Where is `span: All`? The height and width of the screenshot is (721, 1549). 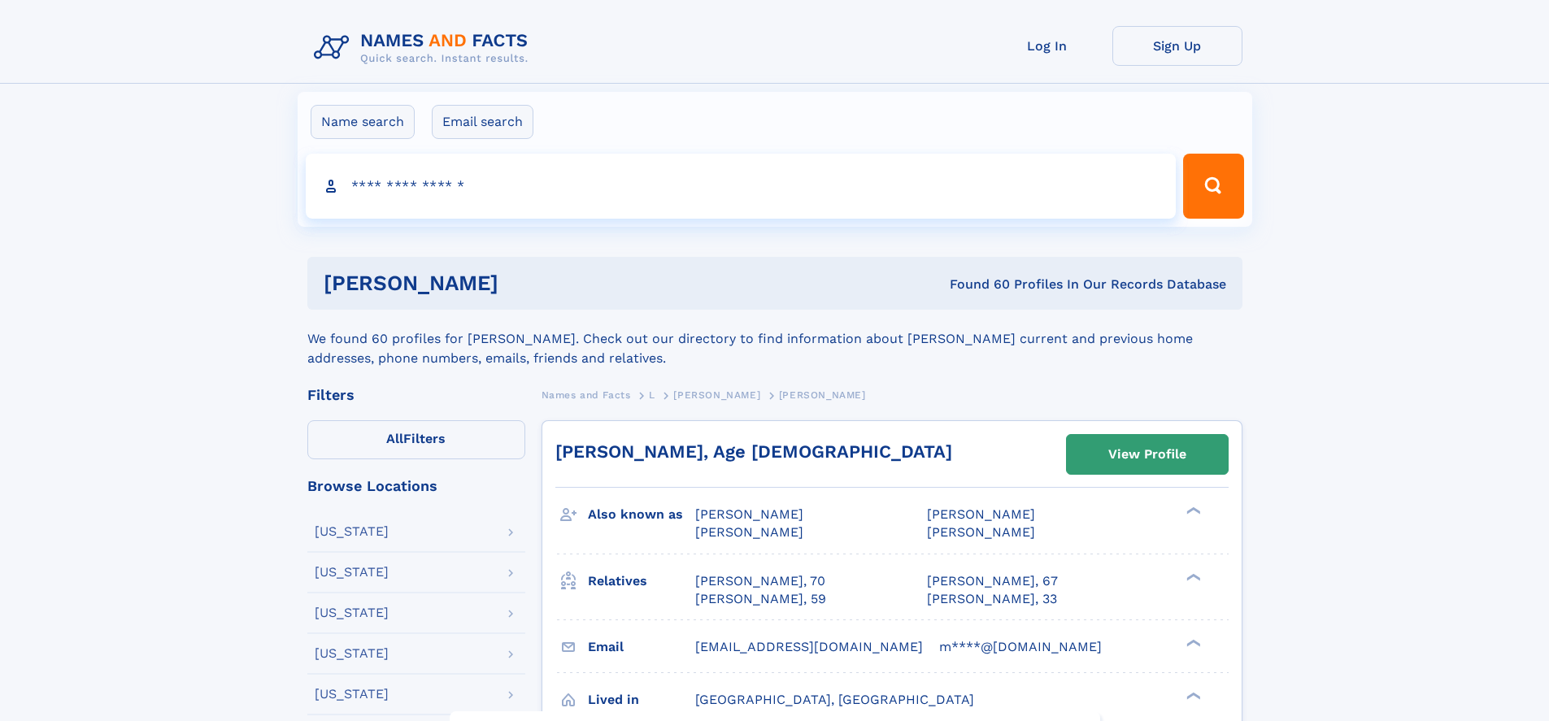 span: All is located at coordinates (394, 438).